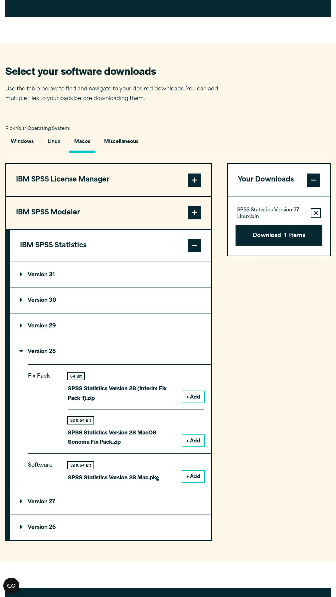 Image resolution: width=336 pixels, height=597 pixels. What do you see at coordinates (110, 326) in the screenshot?
I see `summary: Version 29` at bounding box center [110, 326].